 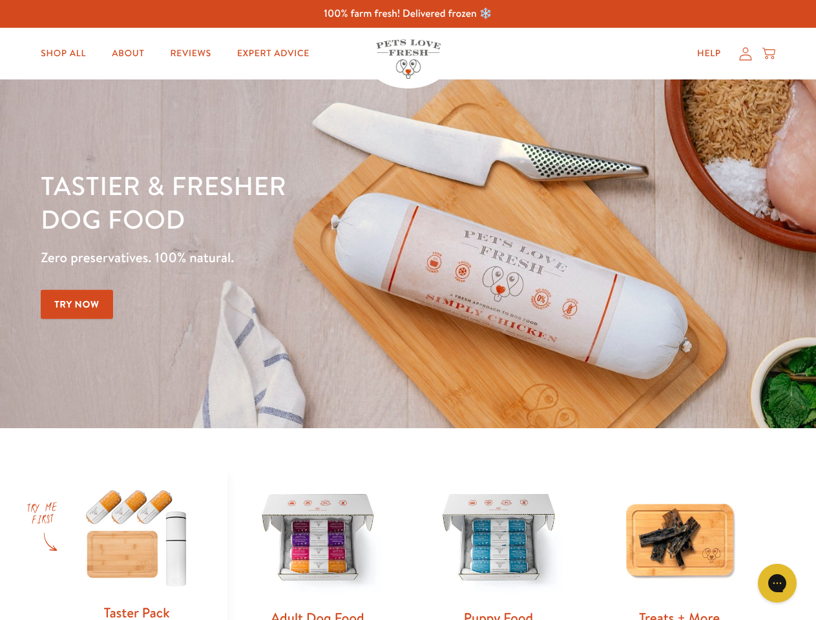 I want to click on a: Help, so click(x=709, y=54).